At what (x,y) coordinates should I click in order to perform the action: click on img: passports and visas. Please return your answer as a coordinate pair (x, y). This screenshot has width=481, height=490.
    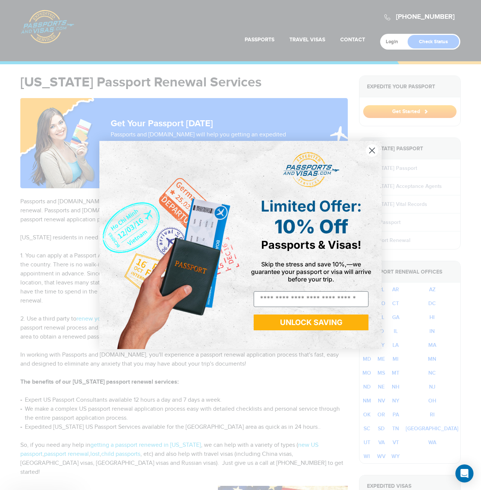
    Looking at the image, I should click on (311, 170).